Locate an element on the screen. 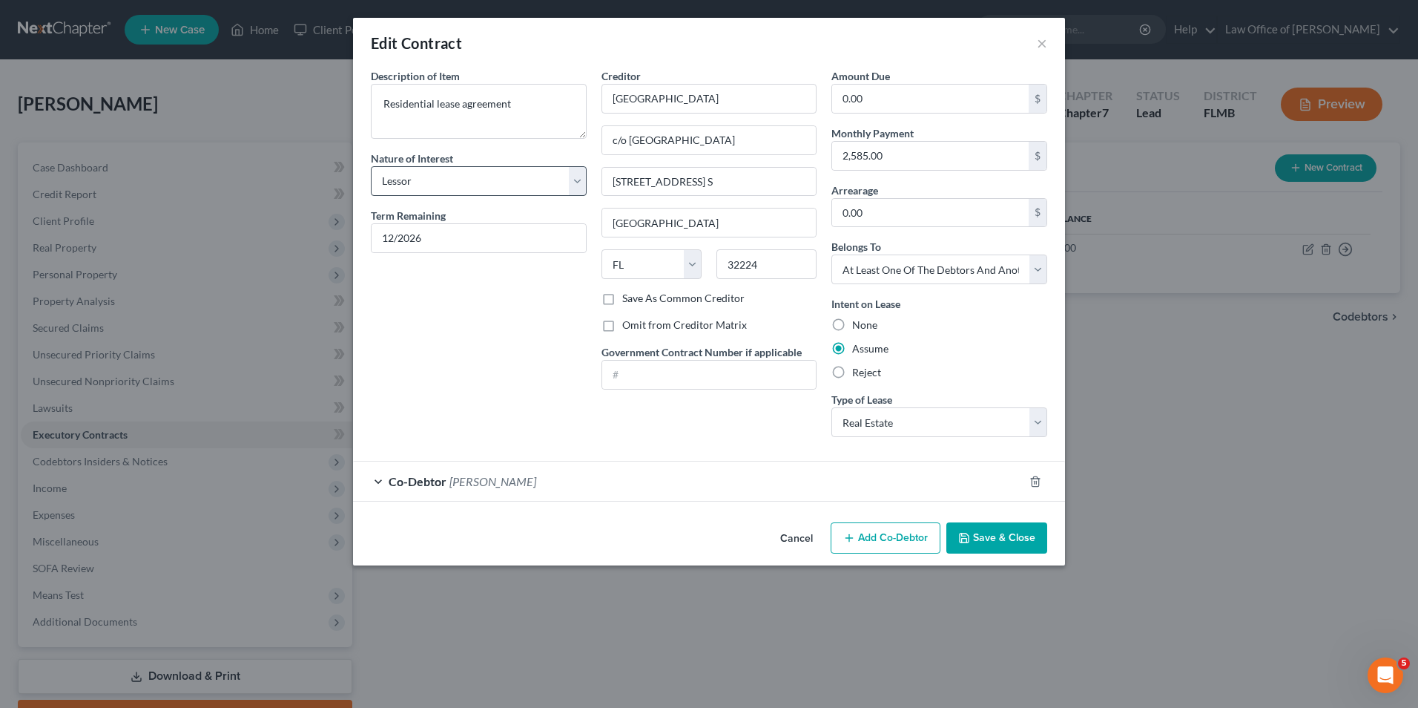 The image size is (1418, 708). label: Reject is located at coordinates (866, 372).